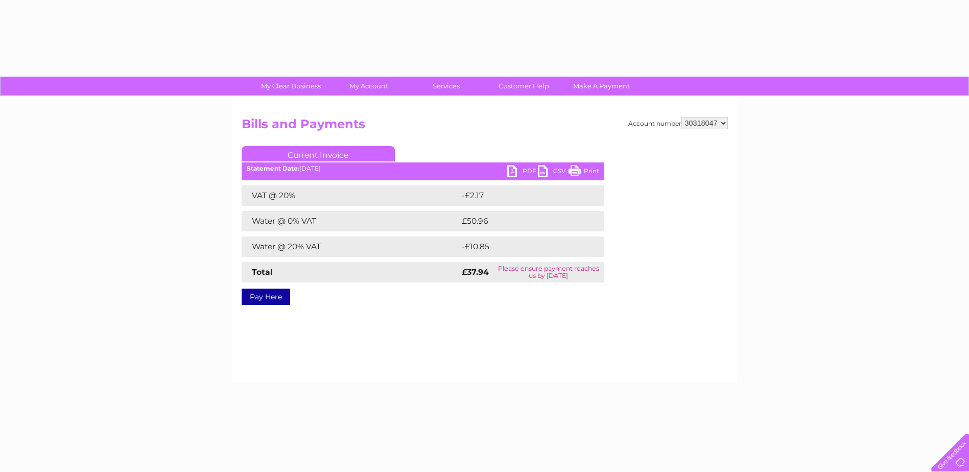 The width and height of the screenshot is (969, 472). What do you see at coordinates (350, 247) in the screenshot?
I see `td: Water @ 20% VAT` at bounding box center [350, 247].